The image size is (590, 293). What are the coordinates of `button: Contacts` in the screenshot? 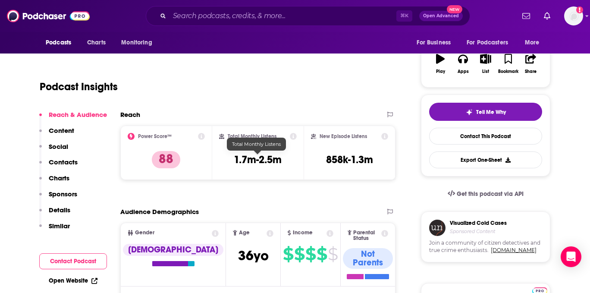 It's located at (58, 166).